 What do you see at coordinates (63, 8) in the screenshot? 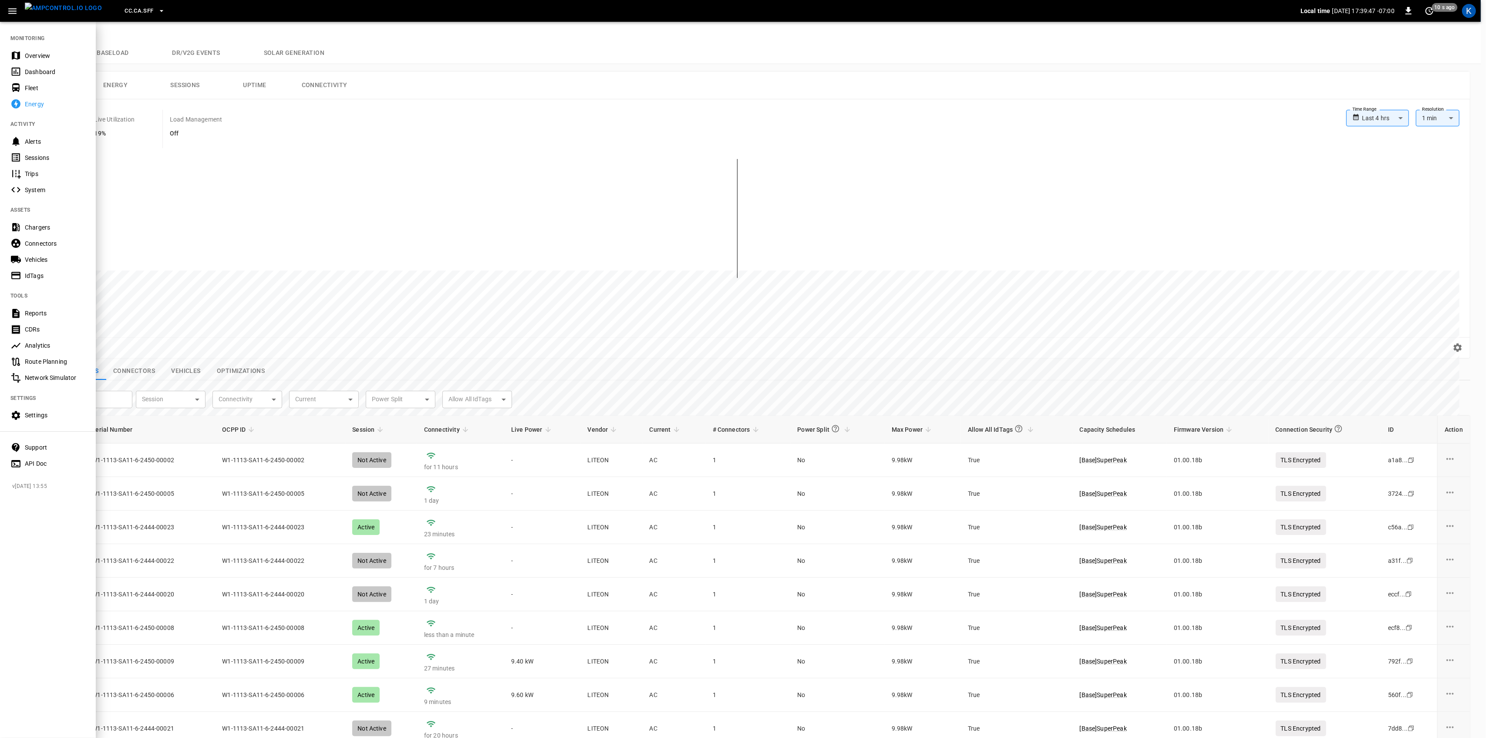
I see `img: ampcontrol.io logo` at bounding box center [63, 8].